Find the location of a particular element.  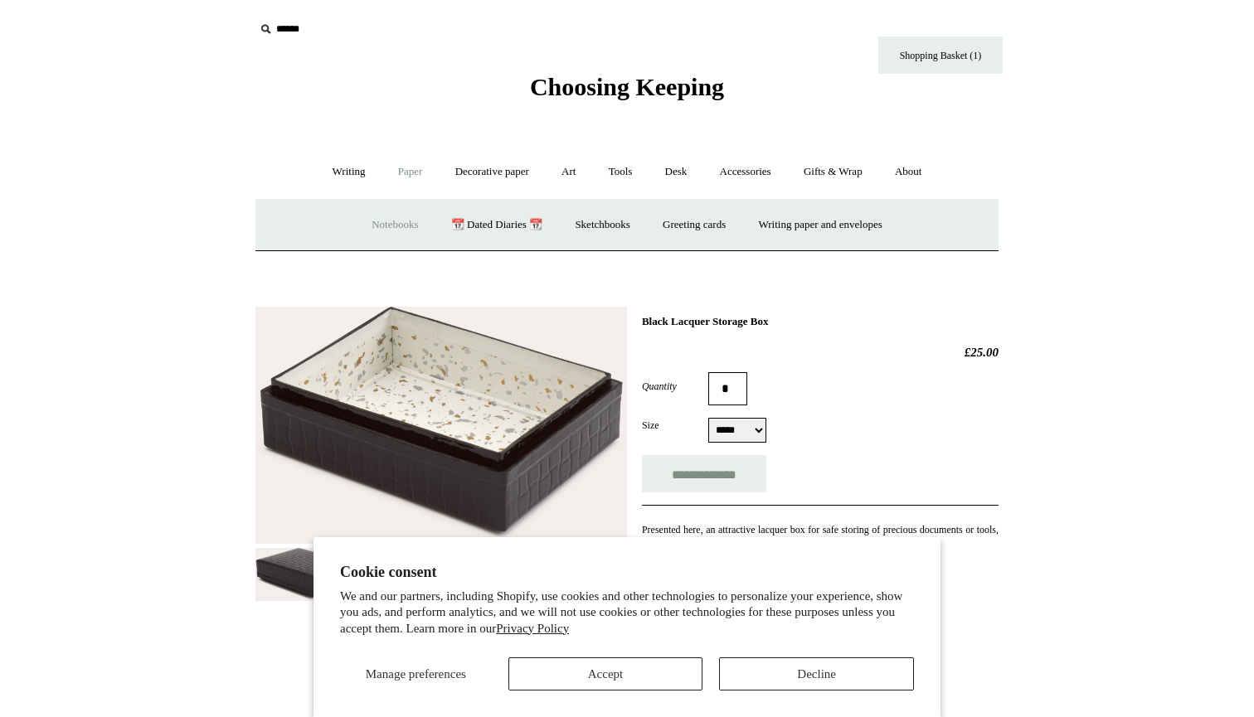

a: Desk is located at coordinates (676, 172).